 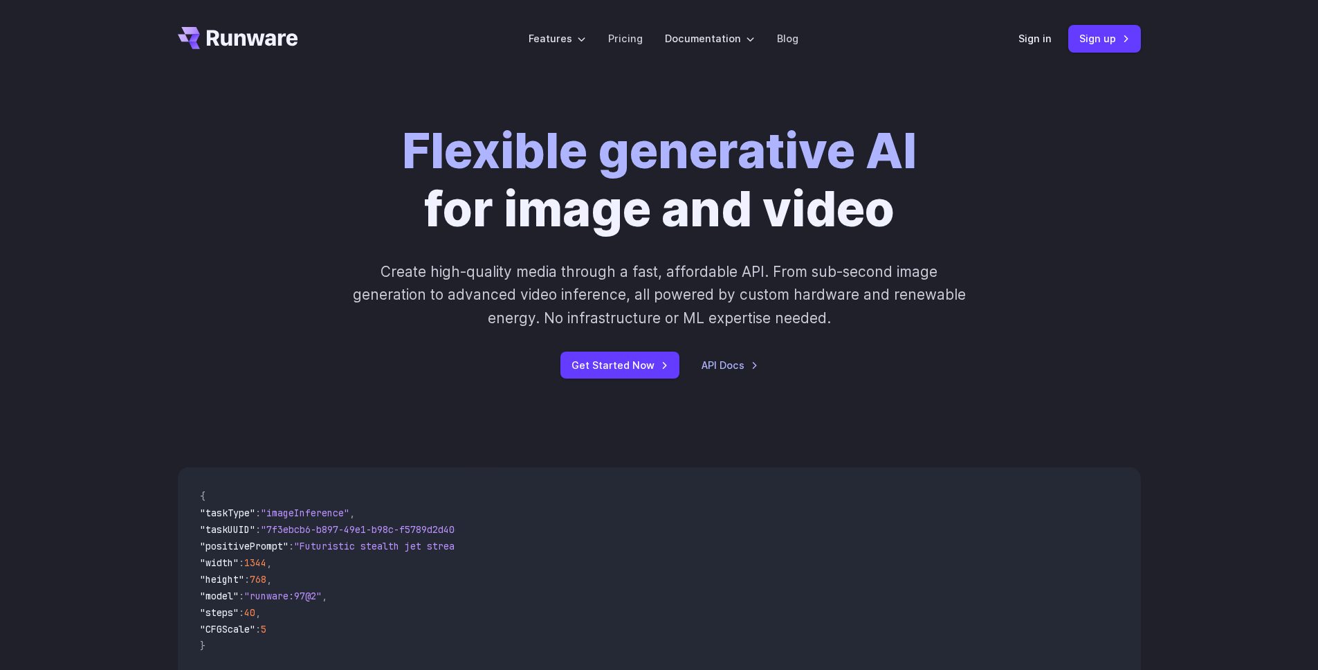 I want to click on a: API Docs, so click(x=730, y=365).